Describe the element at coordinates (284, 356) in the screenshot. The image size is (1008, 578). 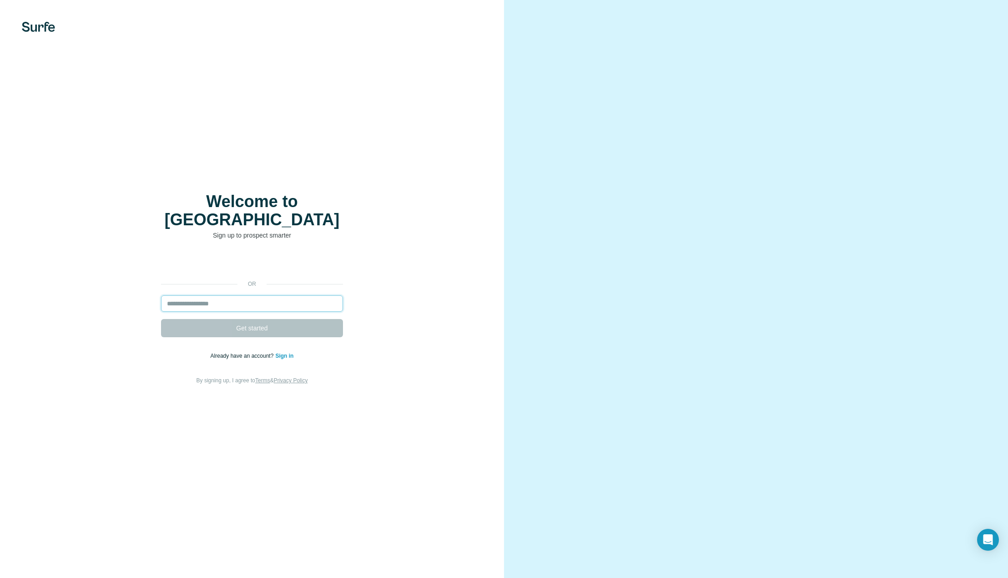
I see `a: Sign in` at that location.